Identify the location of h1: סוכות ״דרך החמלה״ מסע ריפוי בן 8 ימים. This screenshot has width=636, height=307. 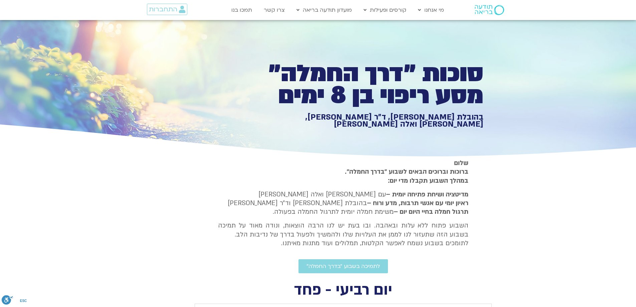
(368, 85).